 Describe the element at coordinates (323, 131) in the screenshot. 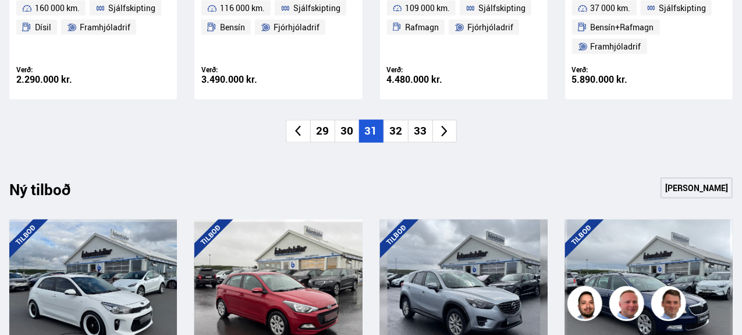

I see `li: 29` at that location.